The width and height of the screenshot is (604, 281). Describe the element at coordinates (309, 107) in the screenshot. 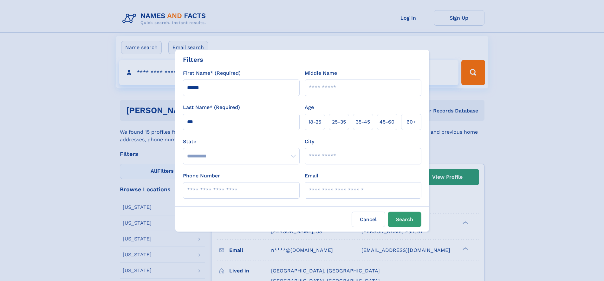

I see `label: Age` at that location.